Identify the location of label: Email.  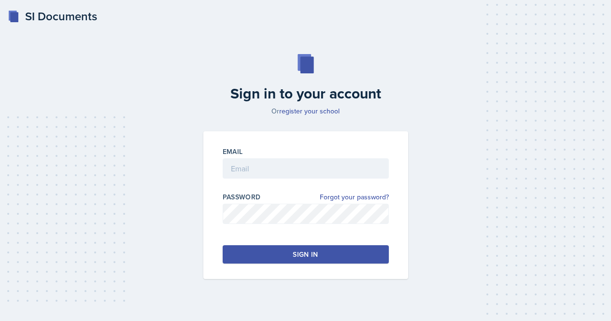
(233, 152).